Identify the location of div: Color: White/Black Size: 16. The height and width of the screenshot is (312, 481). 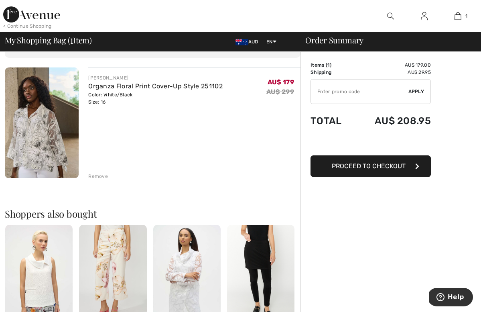
(155, 98).